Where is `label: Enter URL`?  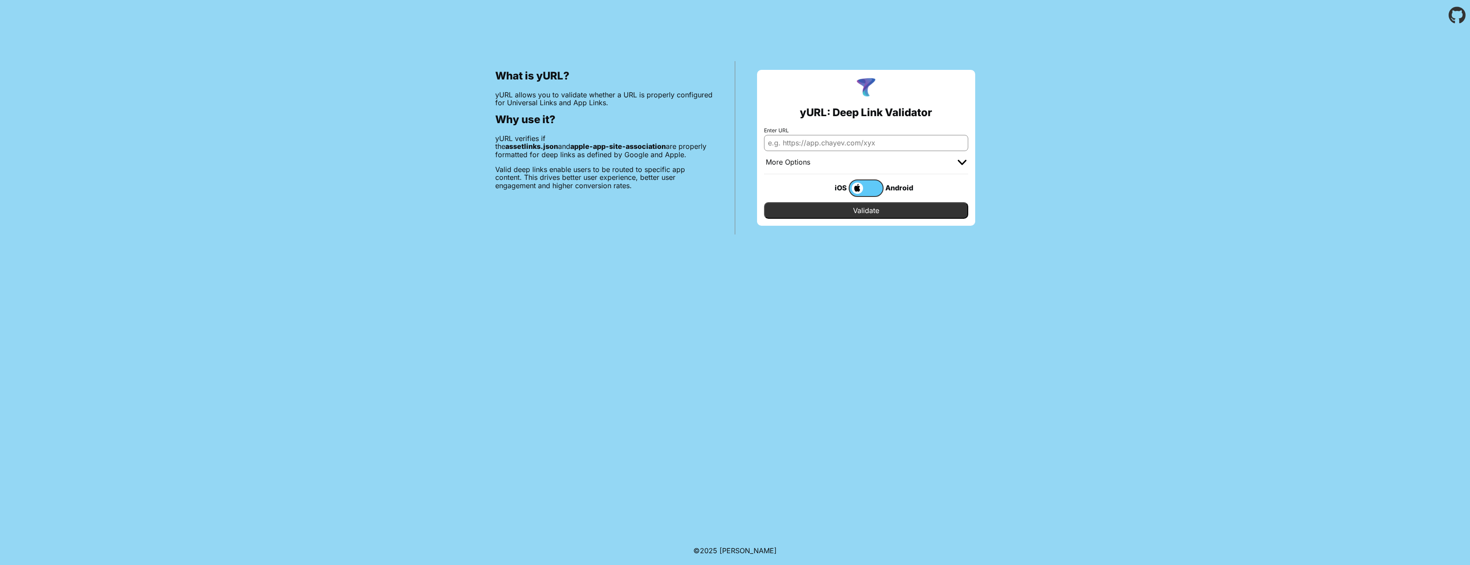 label: Enter URL is located at coordinates (866, 130).